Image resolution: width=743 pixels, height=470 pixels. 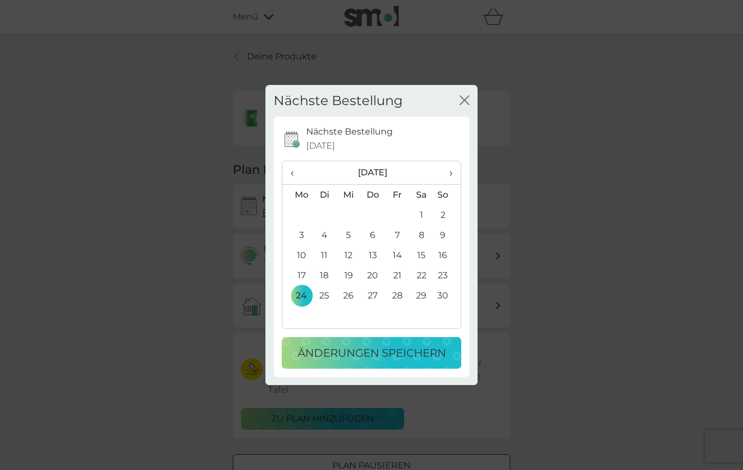 What do you see at coordinates (447, 195) in the screenshot?
I see `th: So` at bounding box center [447, 195].